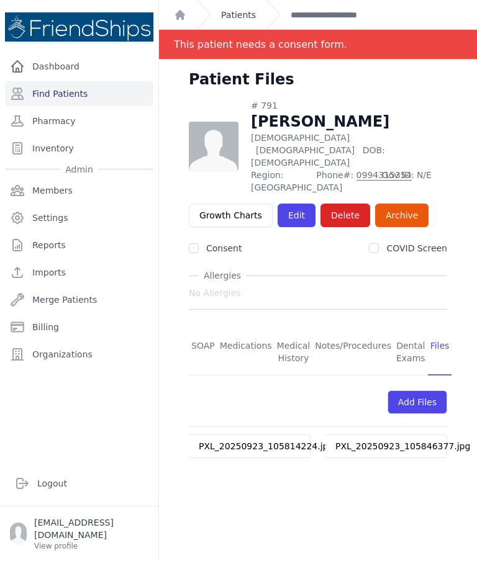 This screenshot has width=477, height=561. Describe the element at coordinates (318, 352) in the screenshot. I see `nav: Tabs` at that location.